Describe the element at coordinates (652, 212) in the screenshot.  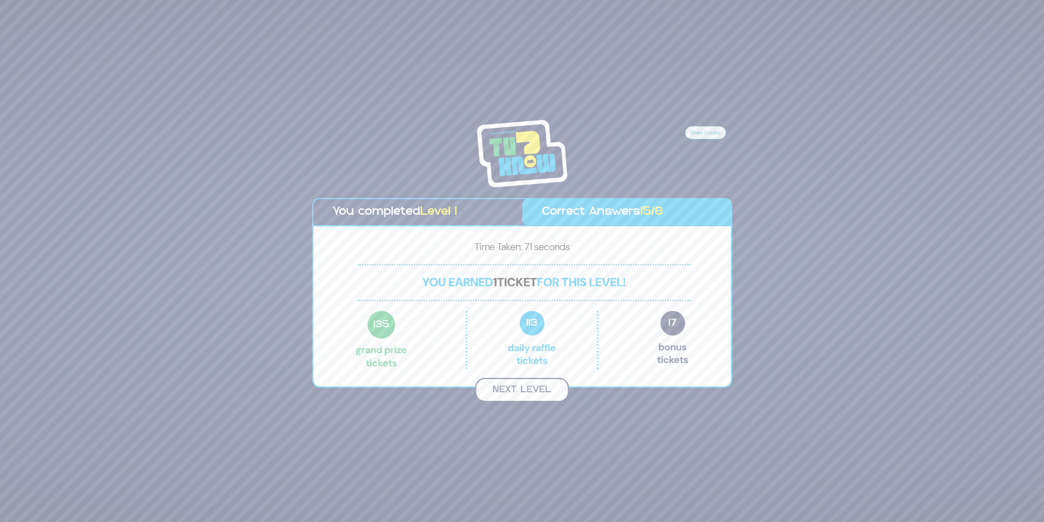
I see `span: 15/8` at that location.